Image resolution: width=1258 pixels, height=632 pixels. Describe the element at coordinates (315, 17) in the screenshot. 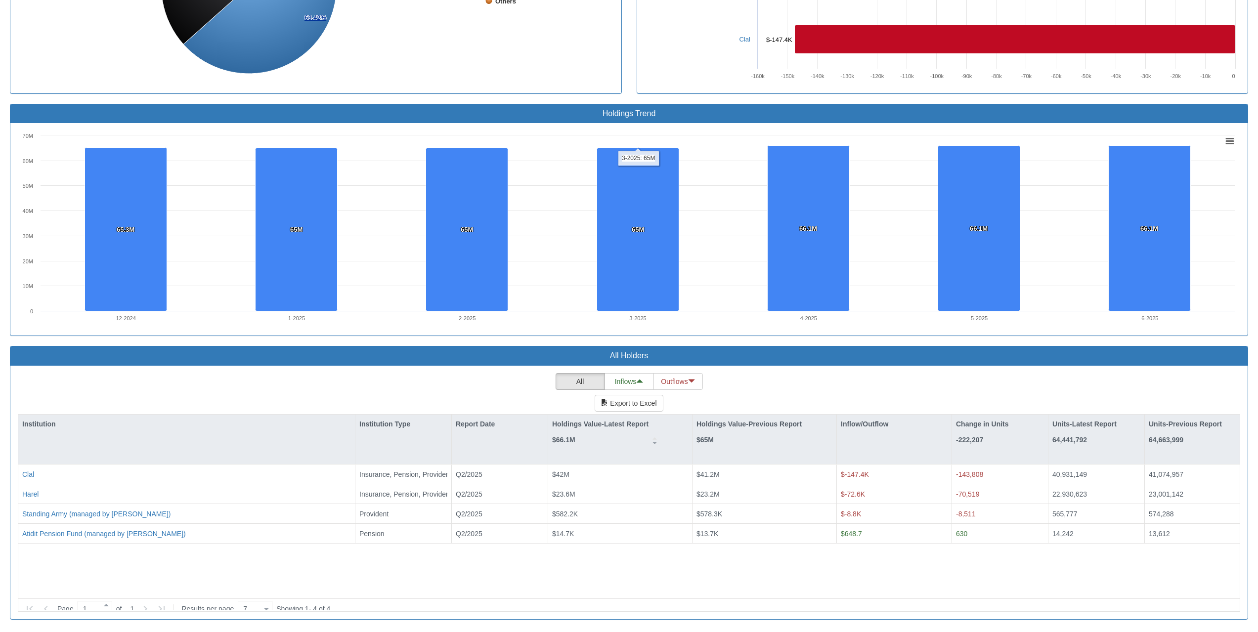

I see `tspan: 63.42%` at that location.